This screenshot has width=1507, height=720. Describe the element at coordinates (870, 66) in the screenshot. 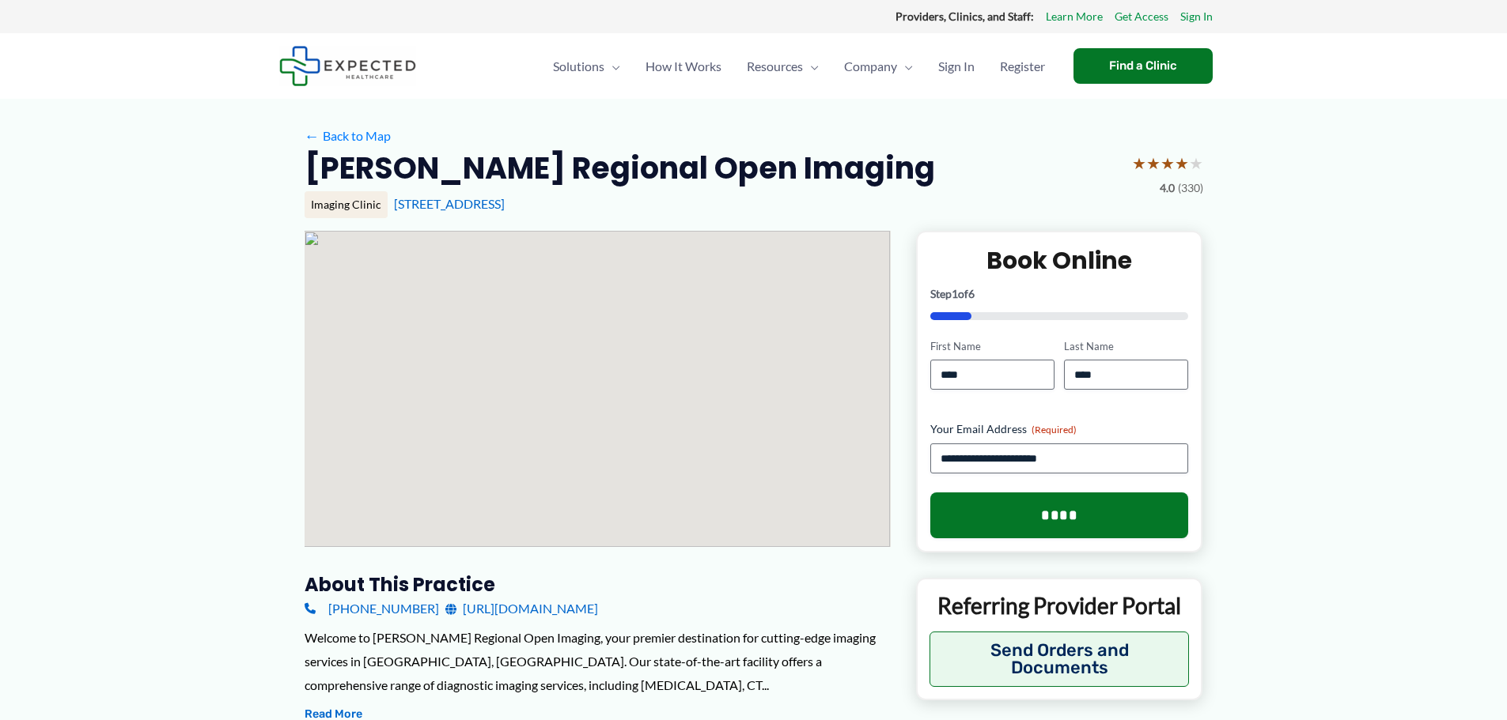

I see `span: Company` at that location.